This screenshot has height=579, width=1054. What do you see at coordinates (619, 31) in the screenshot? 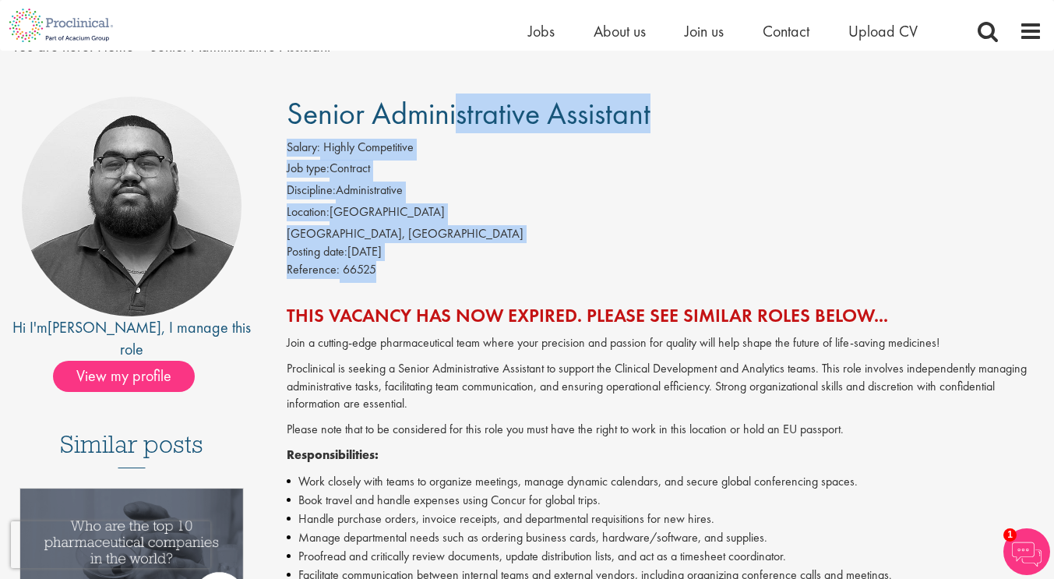
I see `a: About us` at bounding box center [619, 31].